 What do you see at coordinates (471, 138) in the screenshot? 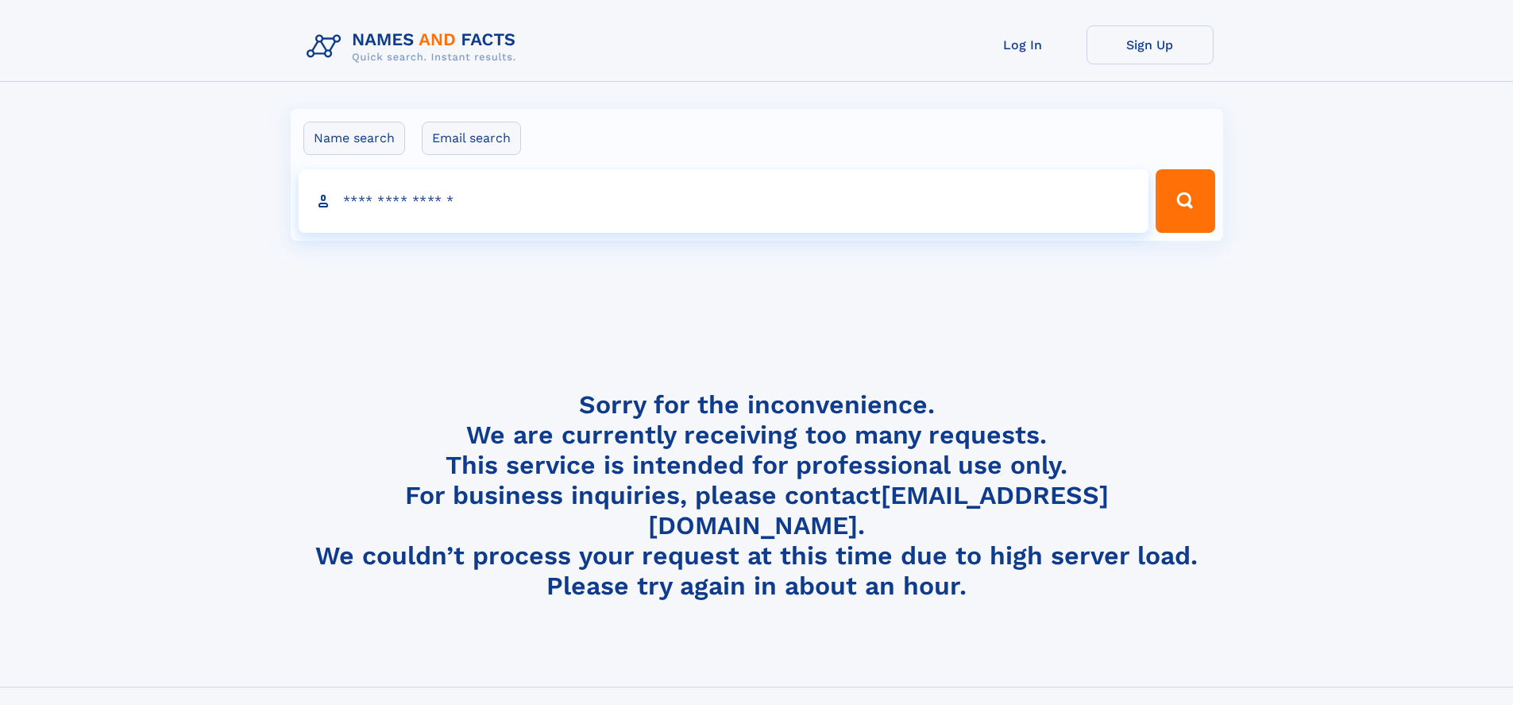
I see `label: Email search` at bounding box center [471, 138].